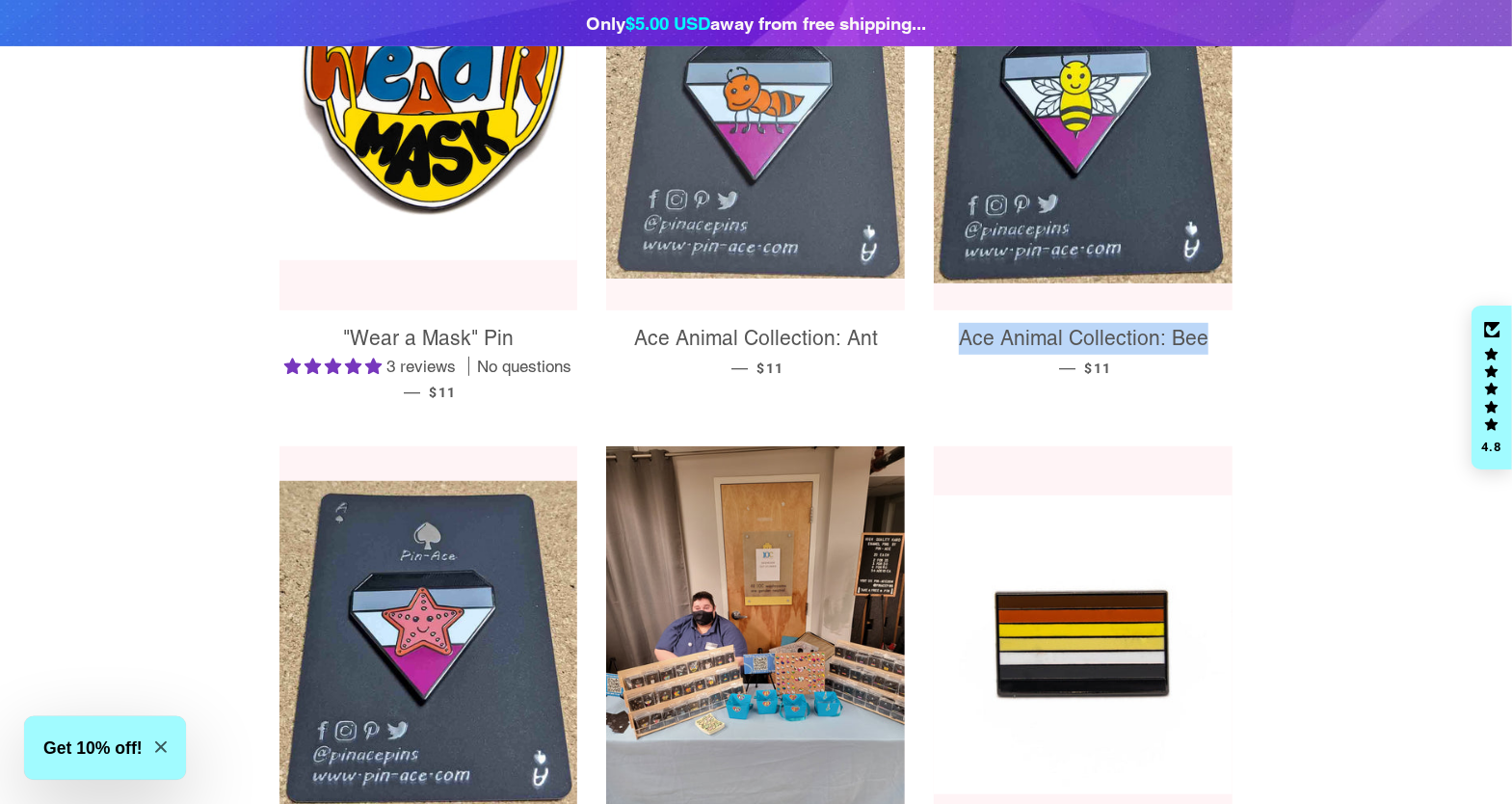 Image resolution: width=1512 pixels, height=804 pixels. Describe the element at coordinates (428, 337) in the screenshot. I see `span: "Wear a Mask" Pin` at that location.